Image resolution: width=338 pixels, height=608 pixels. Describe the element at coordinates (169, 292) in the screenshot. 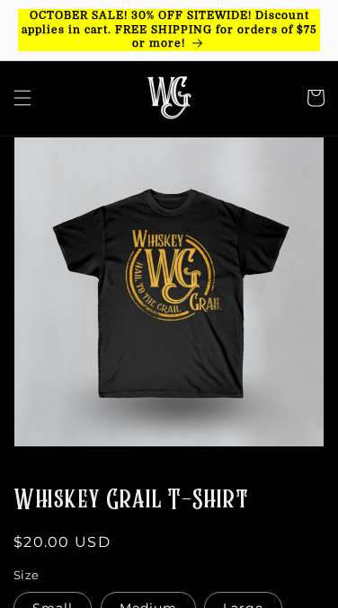

I see `img: A T-shirt with the Whiskey Grail logo` at that location.